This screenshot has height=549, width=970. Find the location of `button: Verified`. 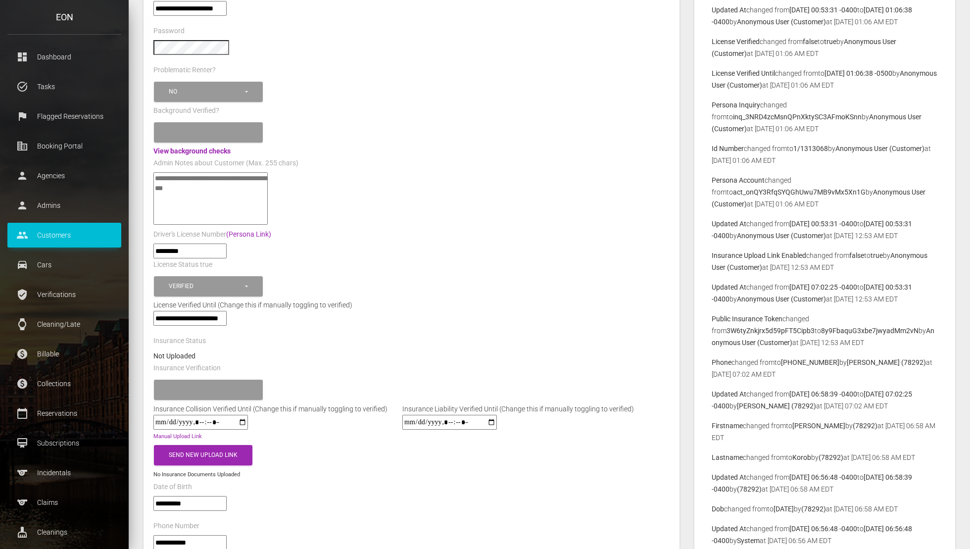

button: Verified is located at coordinates (208, 286).